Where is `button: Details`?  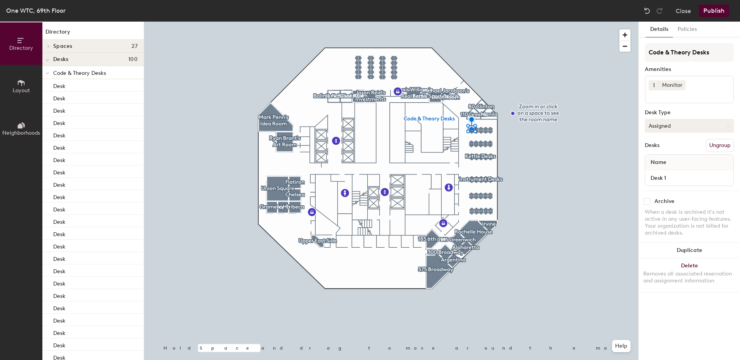
button: Details is located at coordinates (659, 29).